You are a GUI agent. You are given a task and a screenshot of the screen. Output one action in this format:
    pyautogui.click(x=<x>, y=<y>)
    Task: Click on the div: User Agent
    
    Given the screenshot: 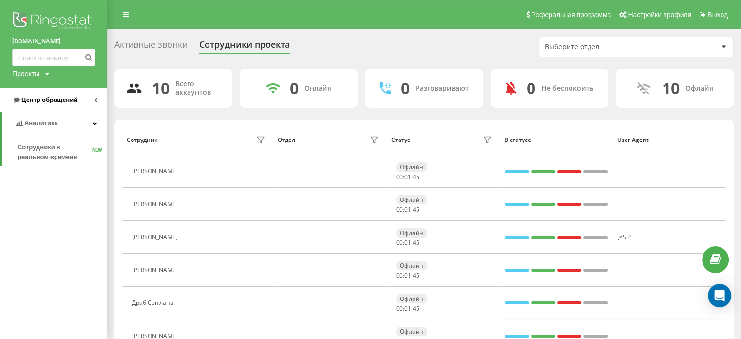 What is the action you would take?
    pyautogui.click(x=669, y=140)
    